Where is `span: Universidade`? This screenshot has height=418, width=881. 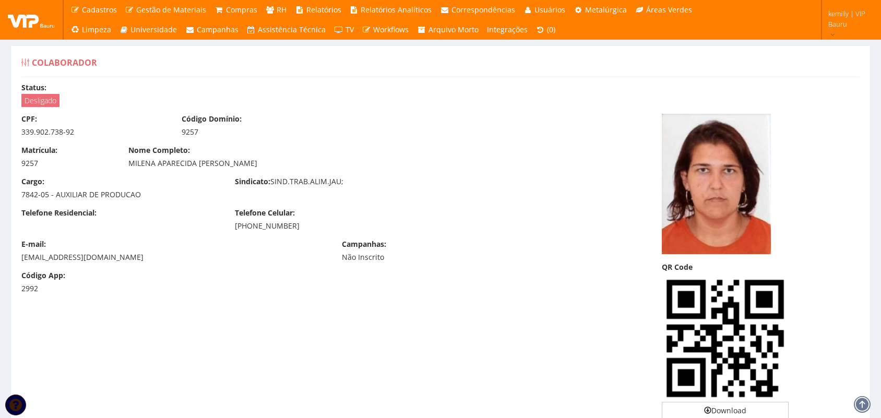
span: Universidade is located at coordinates (153, 29).